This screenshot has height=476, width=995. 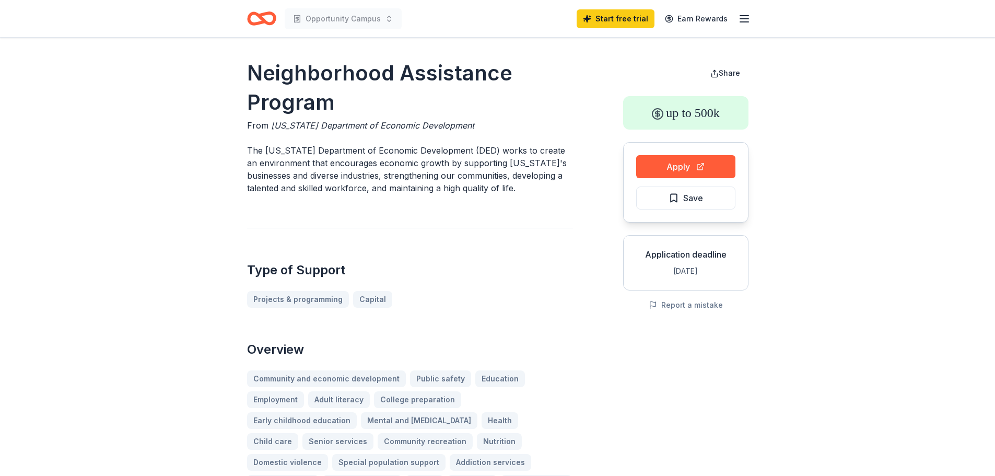 I want to click on div: up to 500k, so click(x=685, y=113).